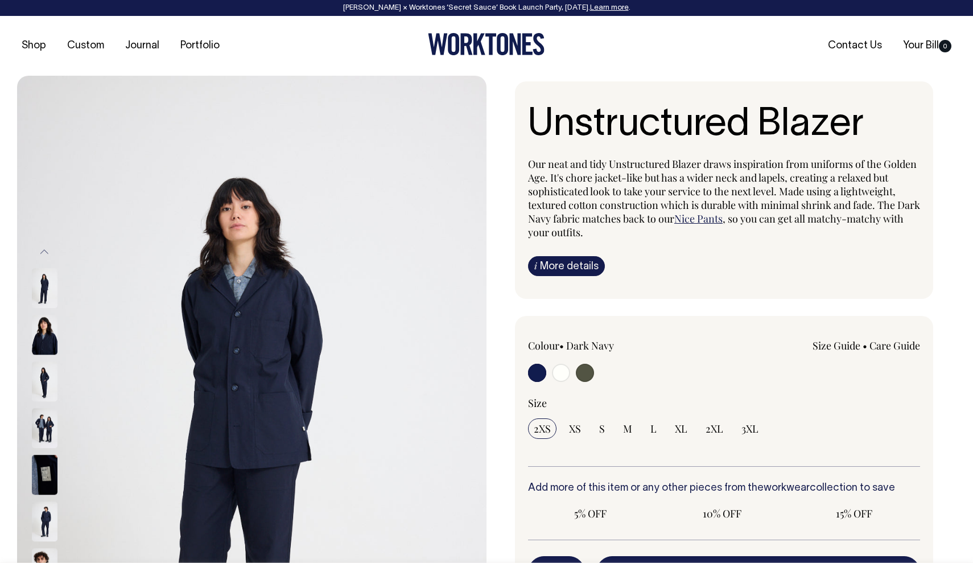  I want to click on input: 2XL, so click(714, 429).